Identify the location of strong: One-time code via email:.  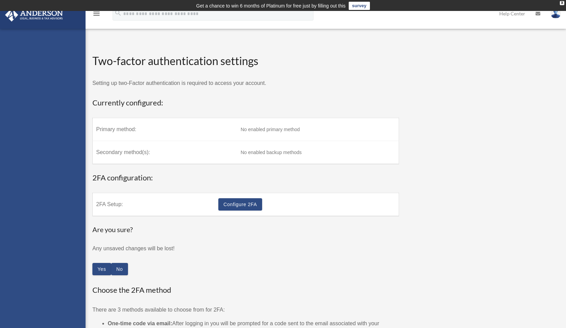
(140, 323).